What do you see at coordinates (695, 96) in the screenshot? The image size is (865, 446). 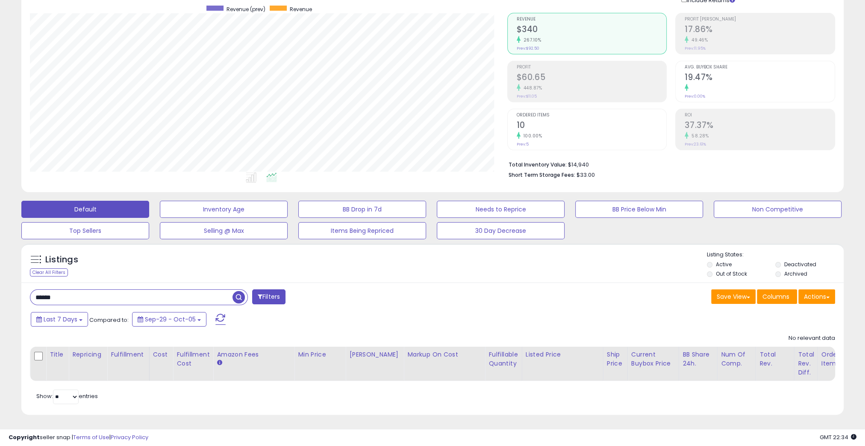 I see `small: Prev: 0.00%` at bounding box center [695, 96].